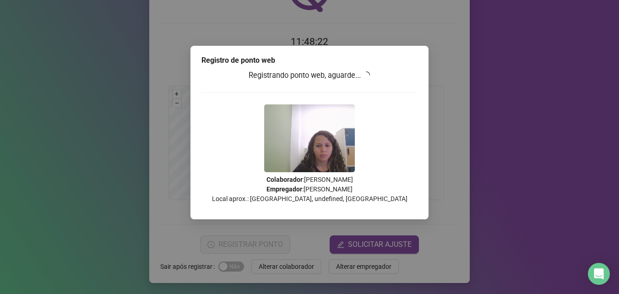 The width and height of the screenshot is (619, 294). What do you see at coordinates (599, 274) in the screenshot?
I see `div: Open Intercom Messenger` at bounding box center [599, 274].